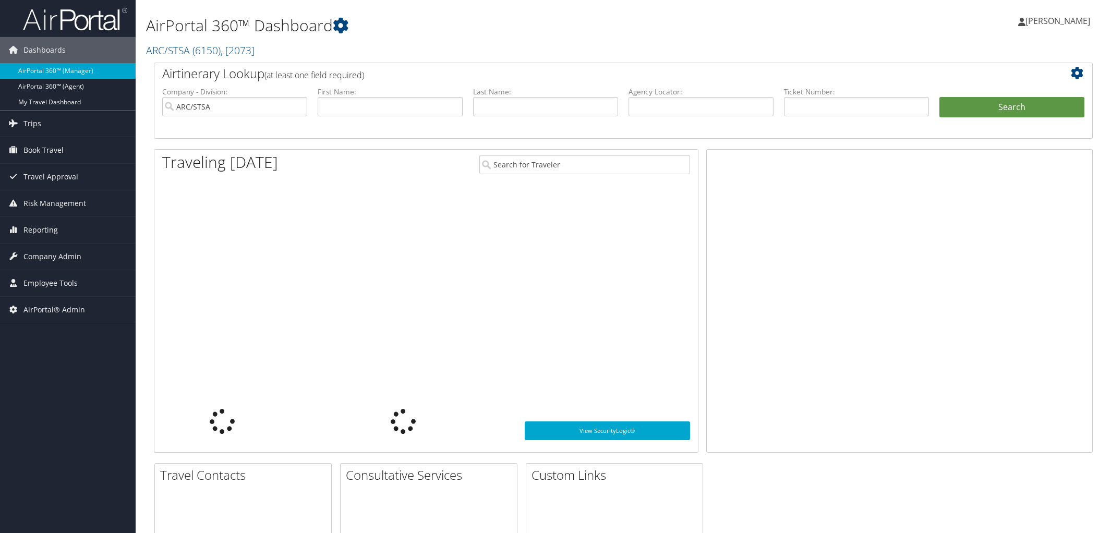  What do you see at coordinates (44, 50) in the screenshot?
I see `span: Dashboards` at bounding box center [44, 50].